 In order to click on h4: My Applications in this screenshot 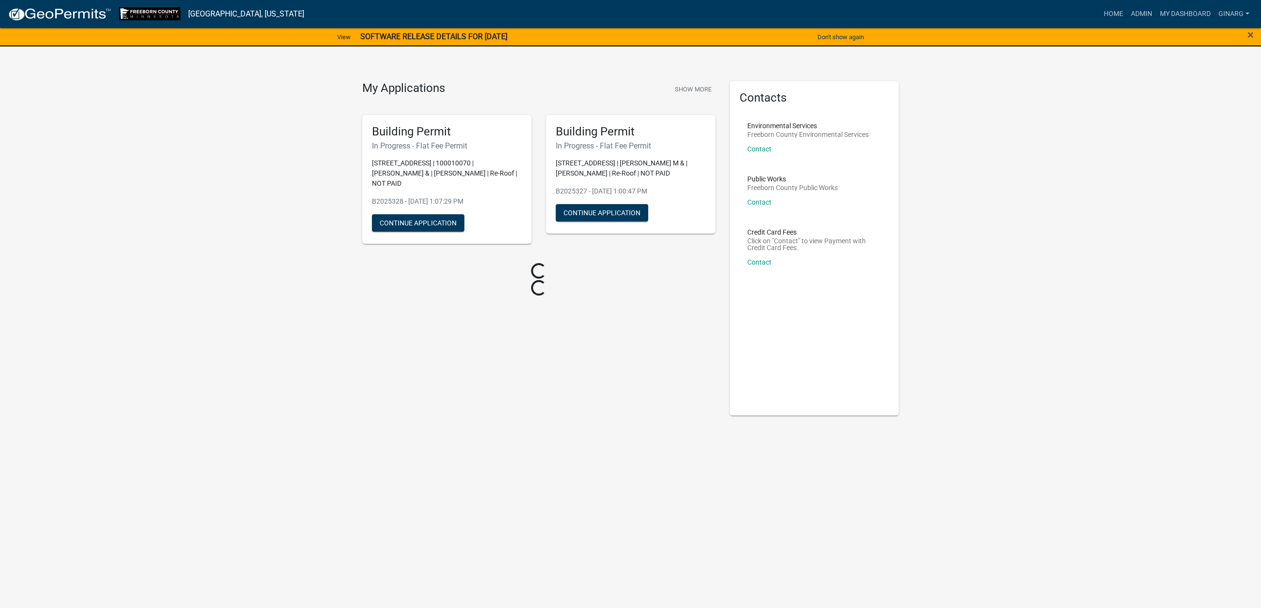, I will do `click(403, 88)`.